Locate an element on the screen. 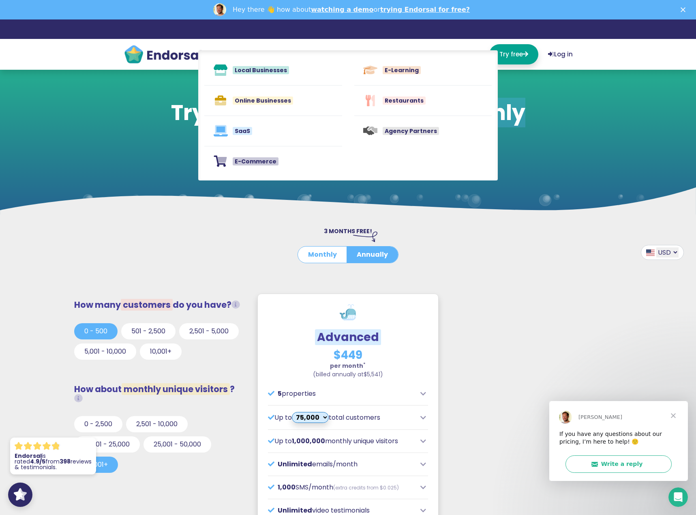 This screenshot has width=696, height=515. a: Solutions is located at coordinates (337, 54).